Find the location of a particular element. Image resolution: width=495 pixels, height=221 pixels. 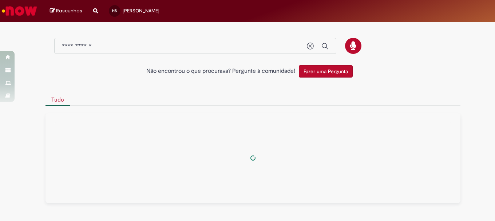

img: ServiceNow is located at coordinates (19, 11).